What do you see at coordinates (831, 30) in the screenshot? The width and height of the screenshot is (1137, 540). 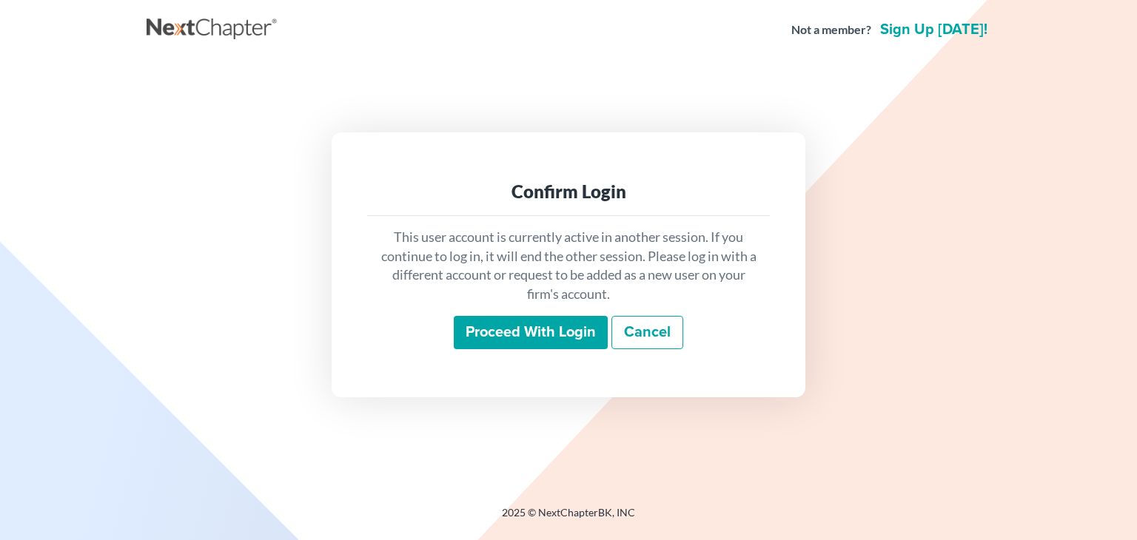 I see `strong: Not a member?` at bounding box center [831, 30].